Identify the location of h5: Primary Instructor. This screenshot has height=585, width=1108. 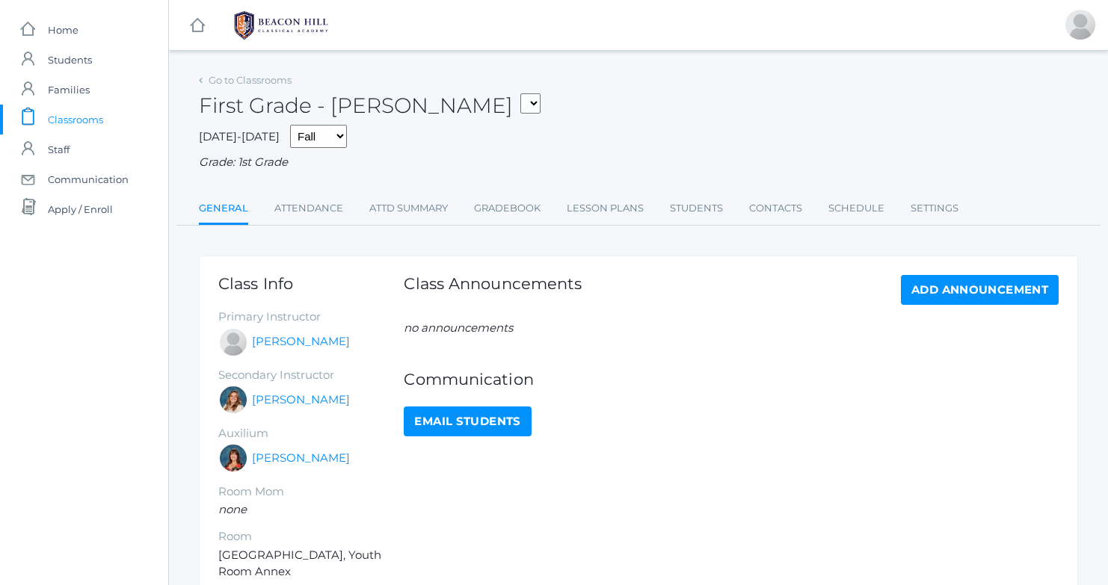
(311, 317).